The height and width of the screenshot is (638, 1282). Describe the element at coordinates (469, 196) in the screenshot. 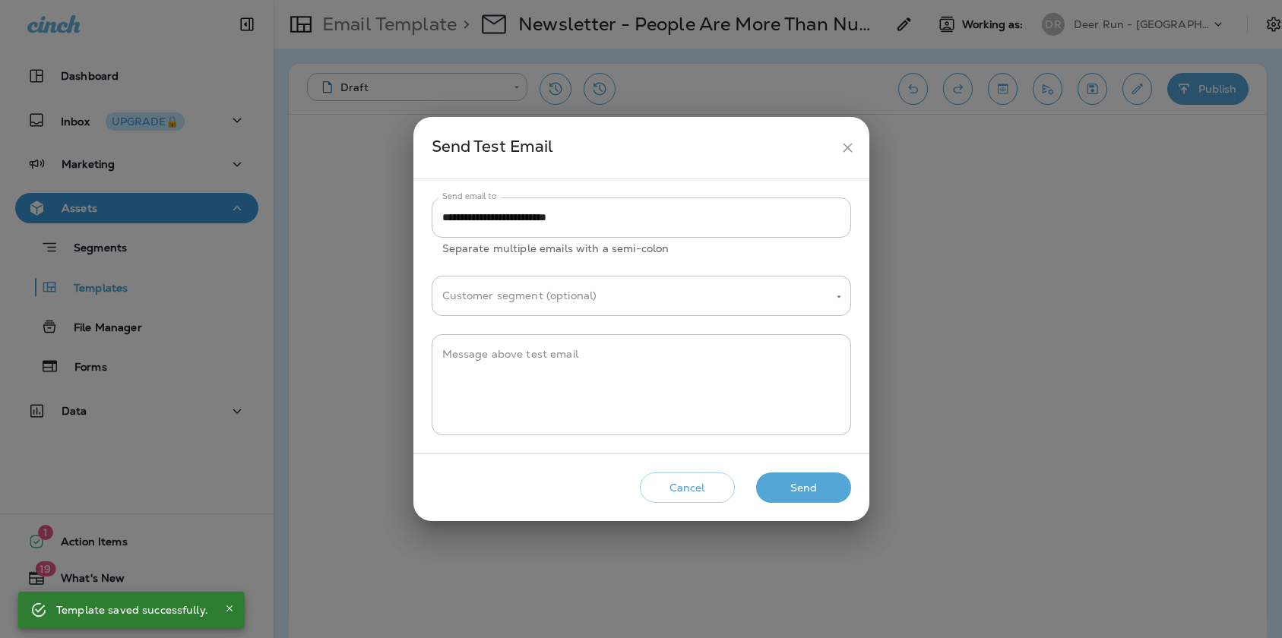

I see `label: Send email to` at that location.